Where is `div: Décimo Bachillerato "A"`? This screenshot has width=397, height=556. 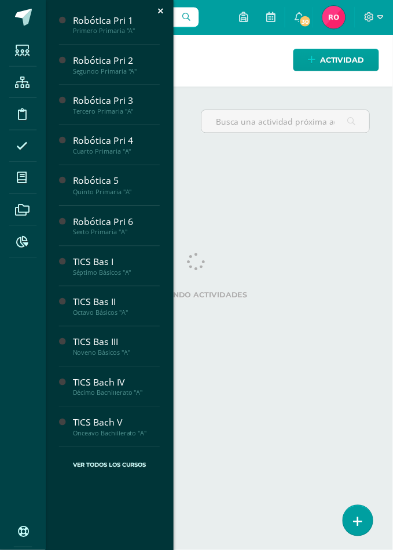
div: Décimo Bachillerato "A" is located at coordinates (118, 397).